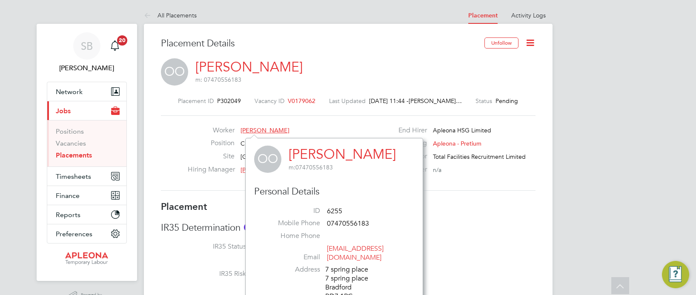  What do you see at coordinates (676, 275) in the screenshot?
I see `button: Engage Resource Center` at bounding box center [676, 275].